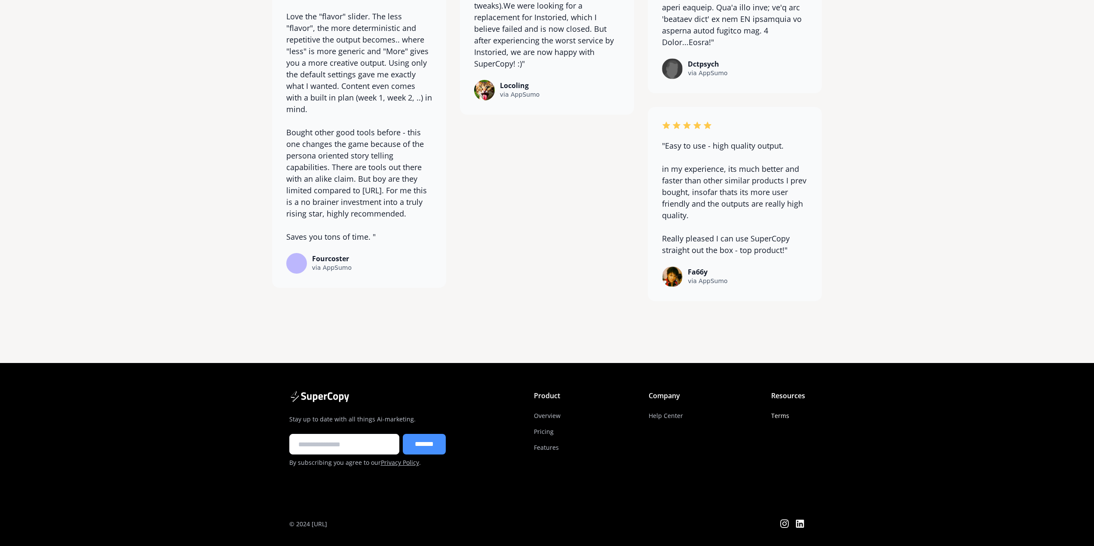 The width and height of the screenshot is (1094, 546). Describe the element at coordinates (780, 416) in the screenshot. I see `a: Terms` at that location.